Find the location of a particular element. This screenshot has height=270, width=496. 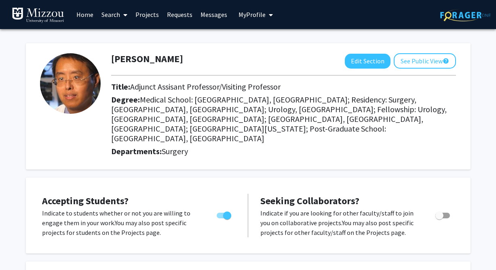

span: Adjunct Assisant Professor/Visiting Professor is located at coordinates (205, 87).